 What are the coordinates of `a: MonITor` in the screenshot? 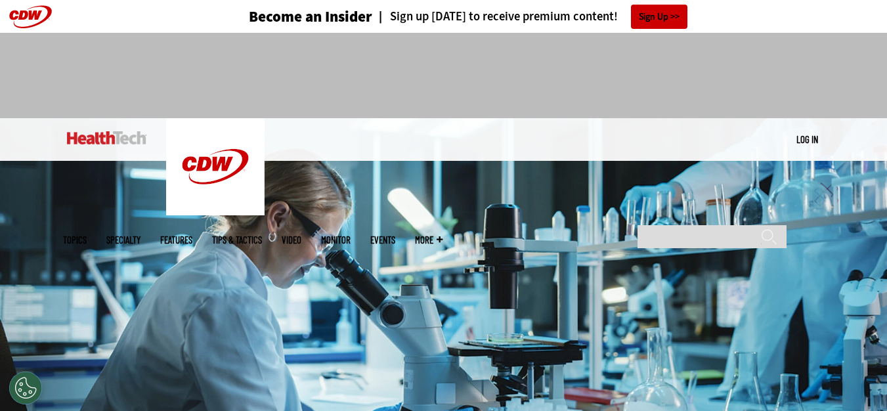 It's located at (336, 240).